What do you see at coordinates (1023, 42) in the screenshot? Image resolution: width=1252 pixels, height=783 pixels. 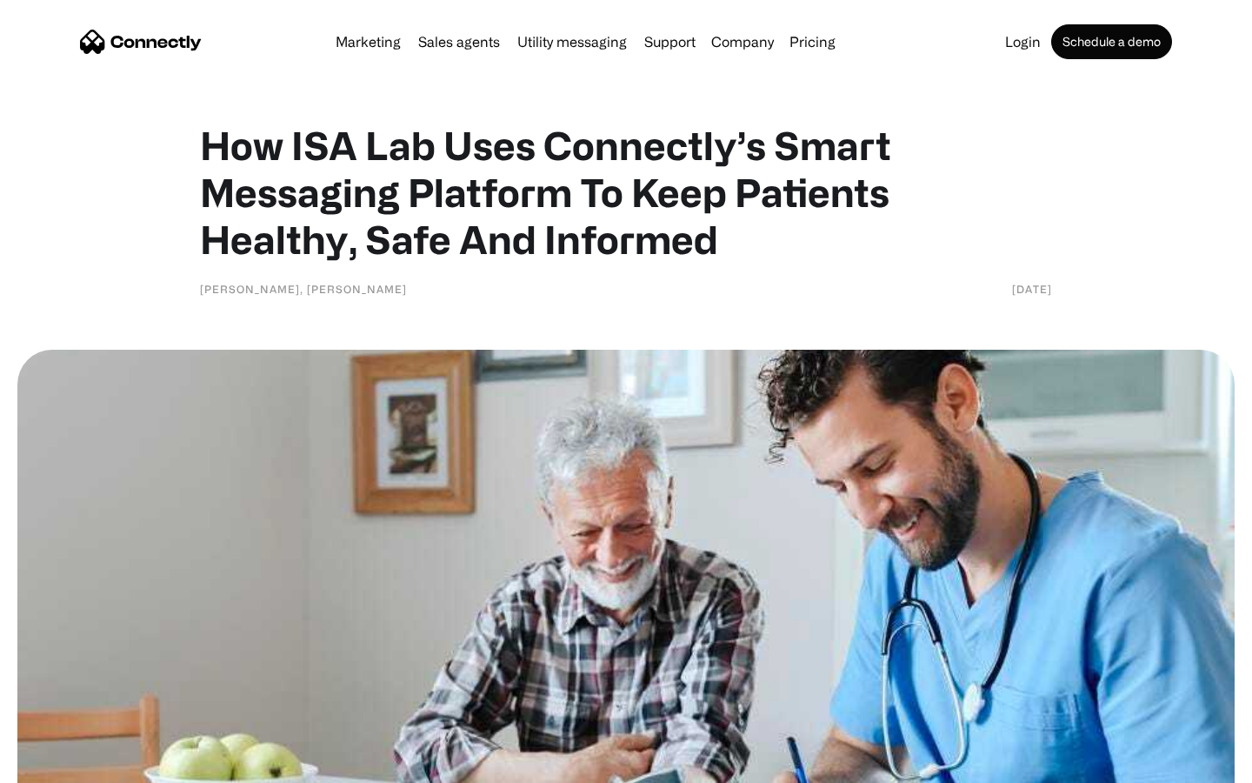 I see `a: Login` at bounding box center [1023, 42].